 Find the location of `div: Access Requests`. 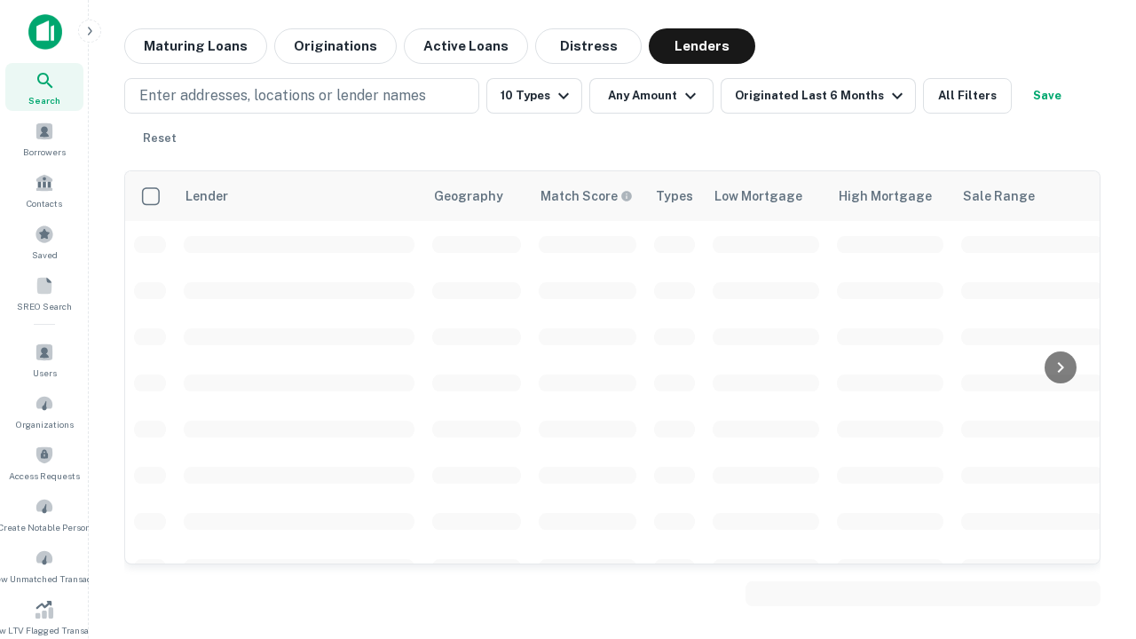

div: Access Requests is located at coordinates (44, 462).